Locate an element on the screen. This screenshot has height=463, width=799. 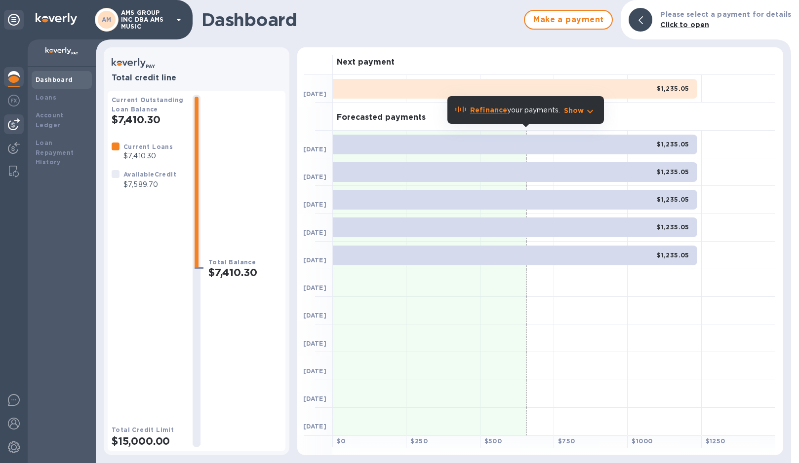
div: Unpin categories is located at coordinates (14, 20).